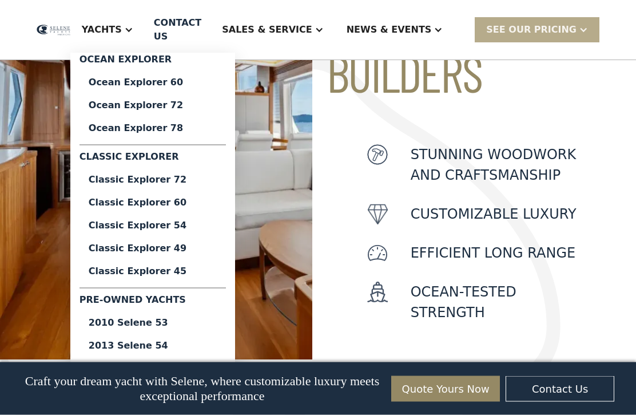 This screenshot has height=415, width=636. What do you see at coordinates (153, 346) in the screenshot?
I see `div: 2013 Selene 54` at bounding box center [153, 346].